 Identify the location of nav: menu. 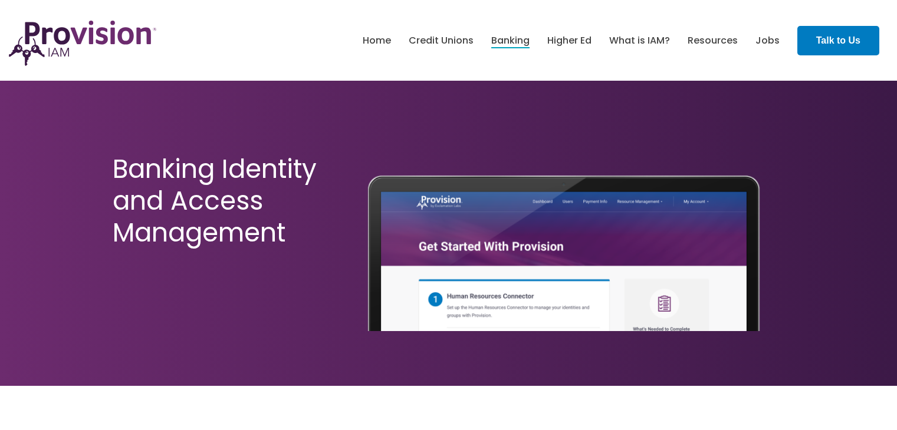
(571, 41).